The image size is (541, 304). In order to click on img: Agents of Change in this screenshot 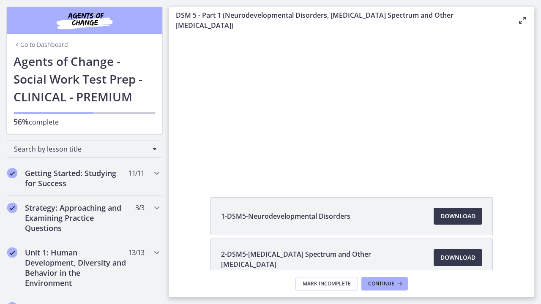, I will do `click(84, 20)`.